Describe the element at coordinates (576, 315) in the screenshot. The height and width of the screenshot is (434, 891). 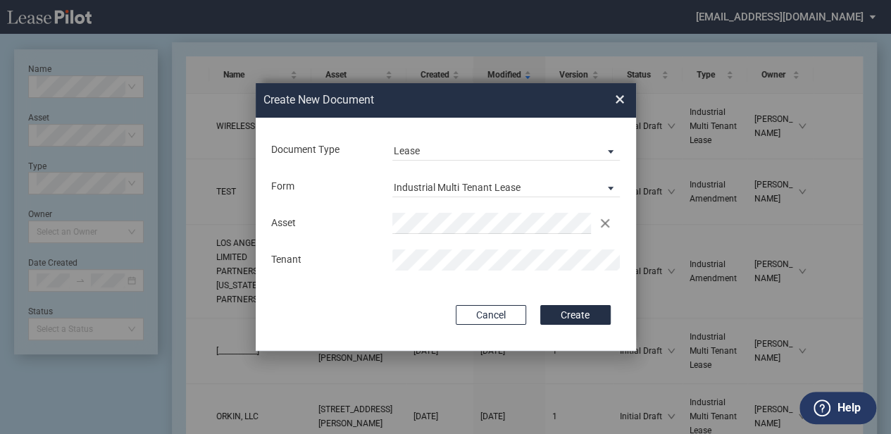
I see `button: Create` at that location.